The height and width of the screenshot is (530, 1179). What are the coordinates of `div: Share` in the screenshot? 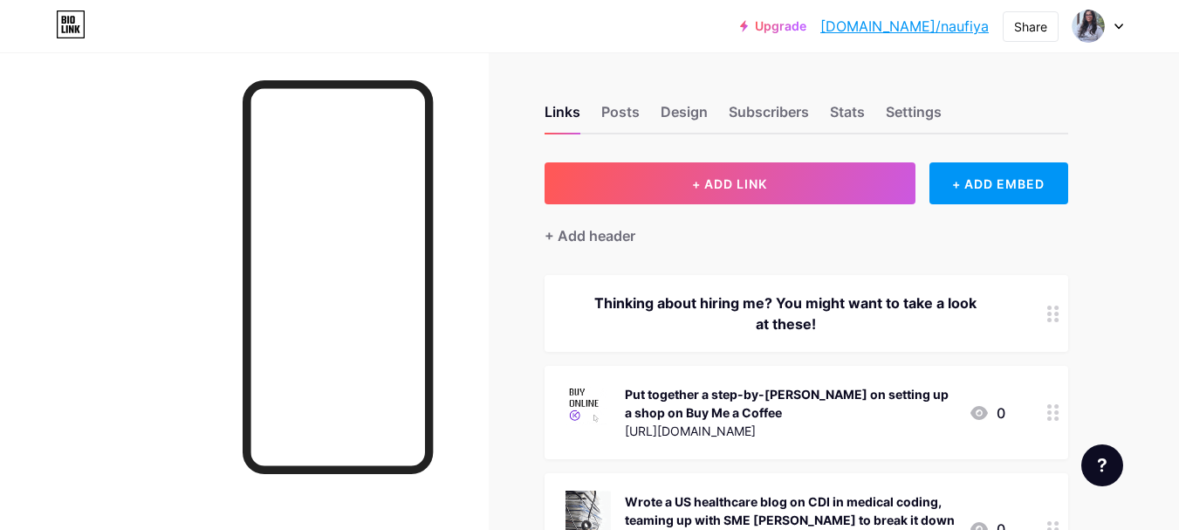 It's located at (1031, 26).